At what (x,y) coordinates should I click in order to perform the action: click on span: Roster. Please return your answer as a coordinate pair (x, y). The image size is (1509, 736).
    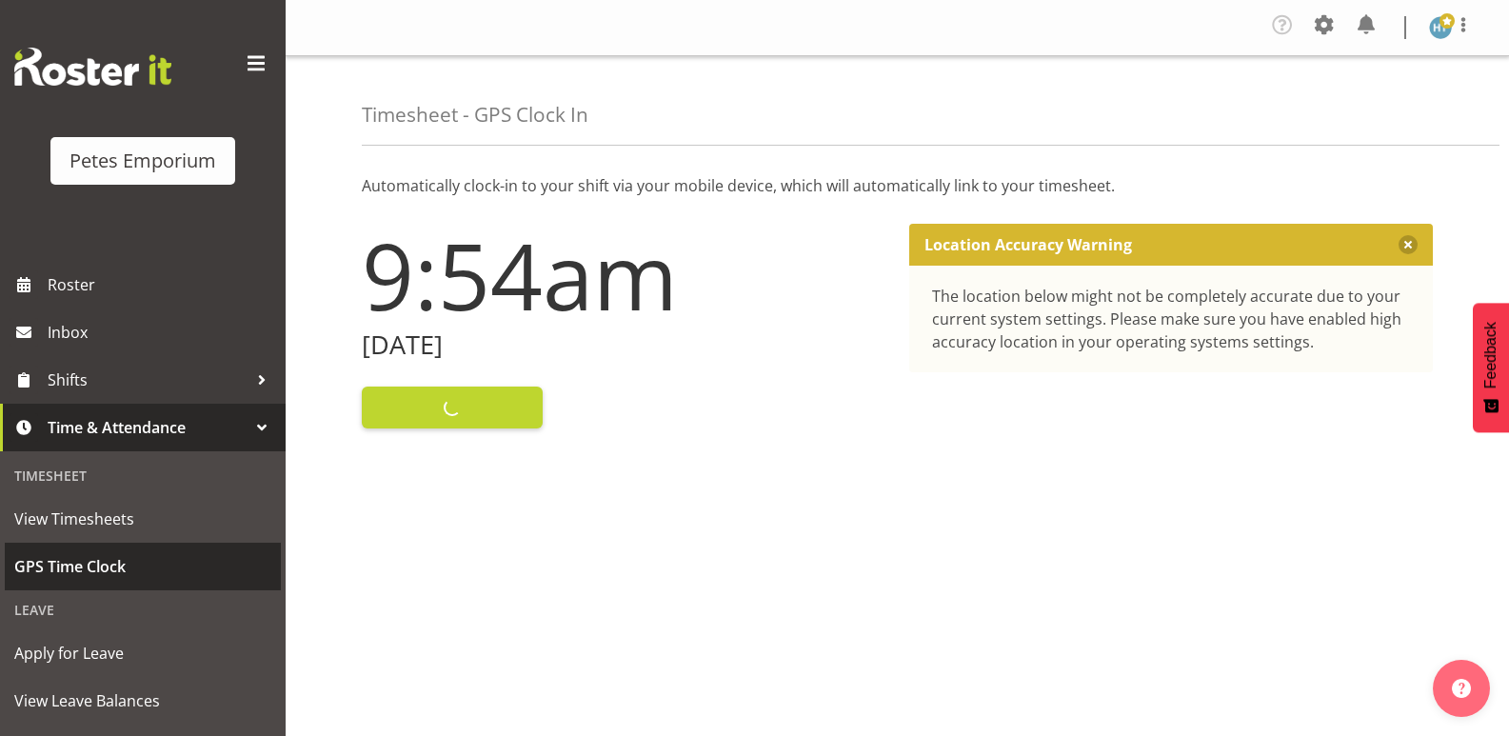
    Looking at the image, I should click on (162, 285).